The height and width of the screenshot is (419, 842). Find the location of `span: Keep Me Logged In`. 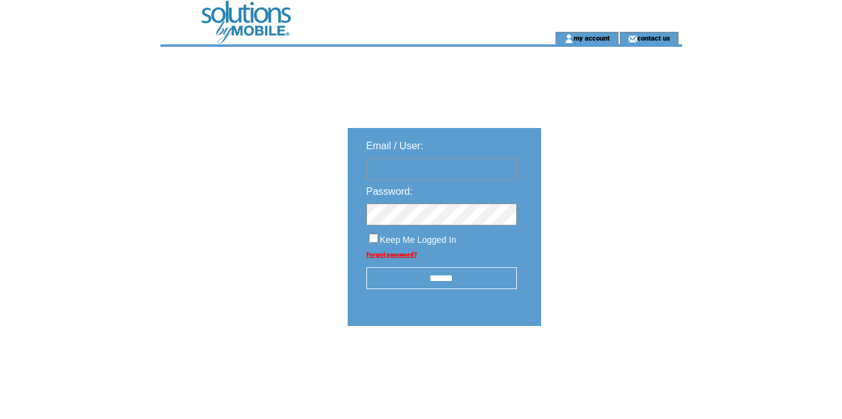

span: Keep Me Logged In is located at coordinates (418, 240).